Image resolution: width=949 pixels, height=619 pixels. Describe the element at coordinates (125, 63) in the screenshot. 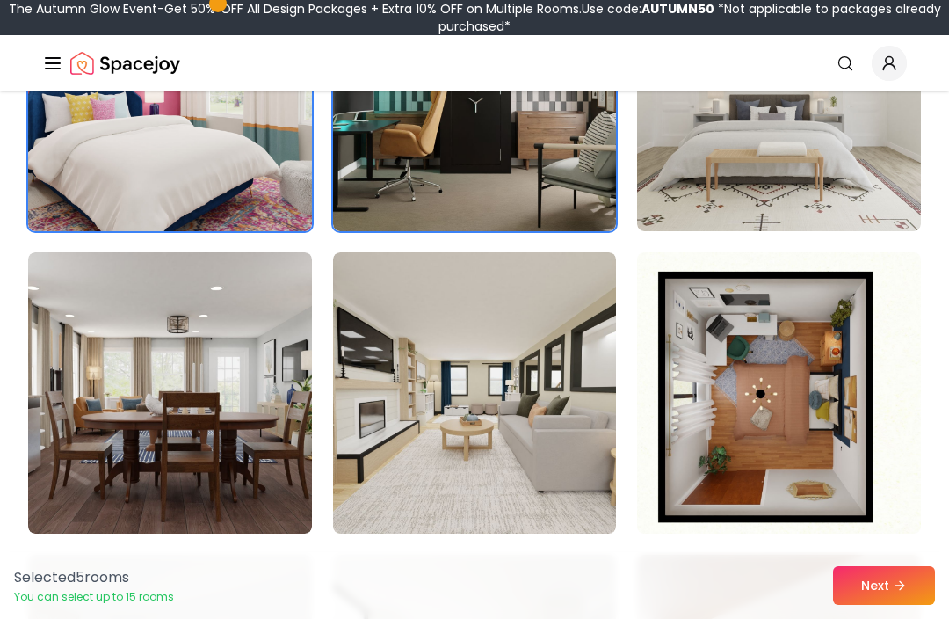

I see `img: Spacejoy Logo` at that location.